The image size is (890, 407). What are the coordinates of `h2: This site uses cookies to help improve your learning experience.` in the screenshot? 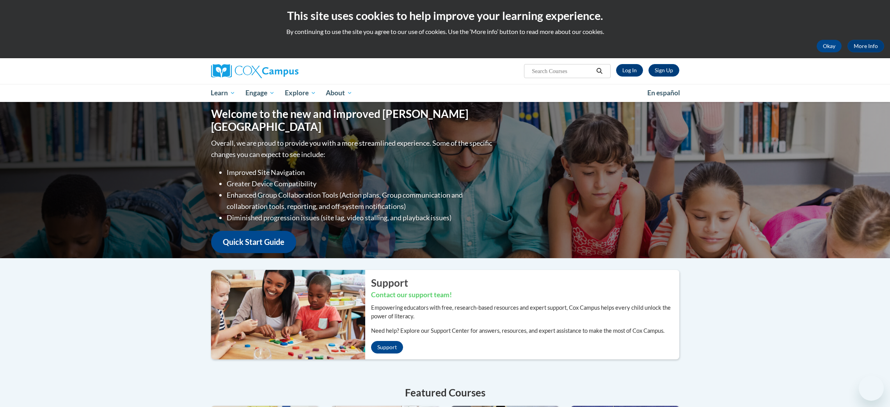 It's located at (445, 16).